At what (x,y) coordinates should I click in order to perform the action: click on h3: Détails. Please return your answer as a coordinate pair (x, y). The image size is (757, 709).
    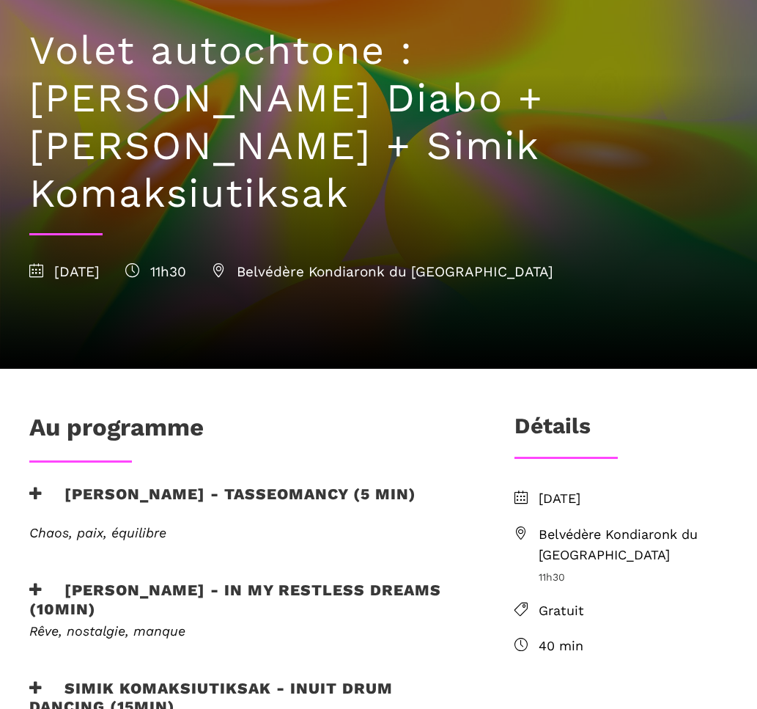
    Looking at the image, I should click on (553, 431).